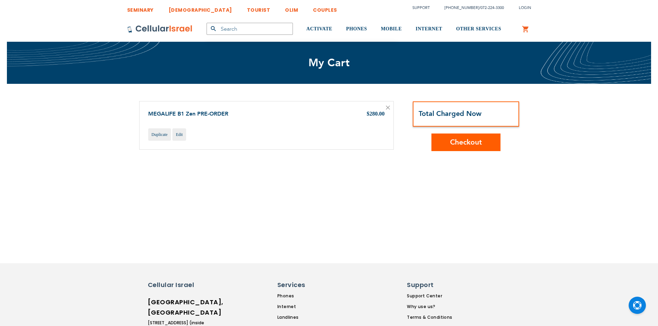  What do you see at coordinates (356, 29) in the screenshot?
I see `a: PHONES` at bounding box center [356, 29].